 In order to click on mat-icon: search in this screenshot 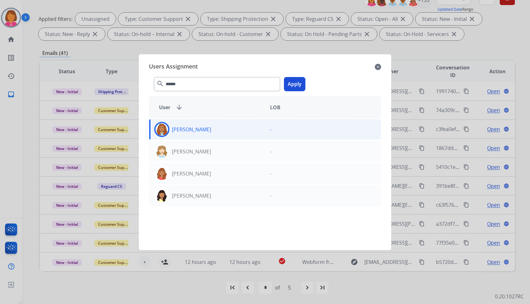, I will do `click(160, 84)`.